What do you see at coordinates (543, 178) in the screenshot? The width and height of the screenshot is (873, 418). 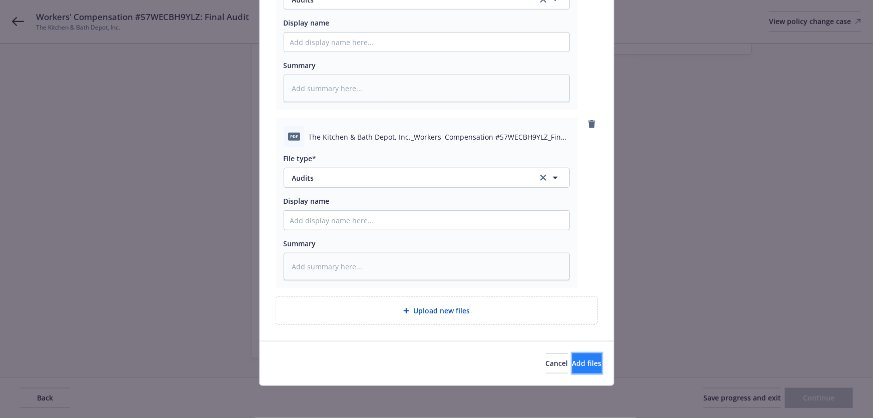 I see `a: clear selection` at bounding box center [543, 178].